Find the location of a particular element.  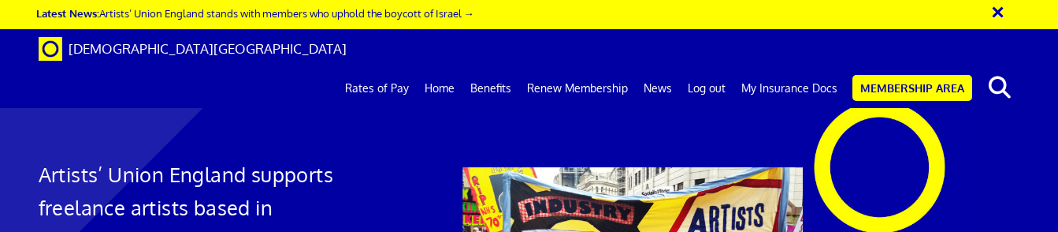

a: My Insurance Docs is located at coordinates (789, 88).